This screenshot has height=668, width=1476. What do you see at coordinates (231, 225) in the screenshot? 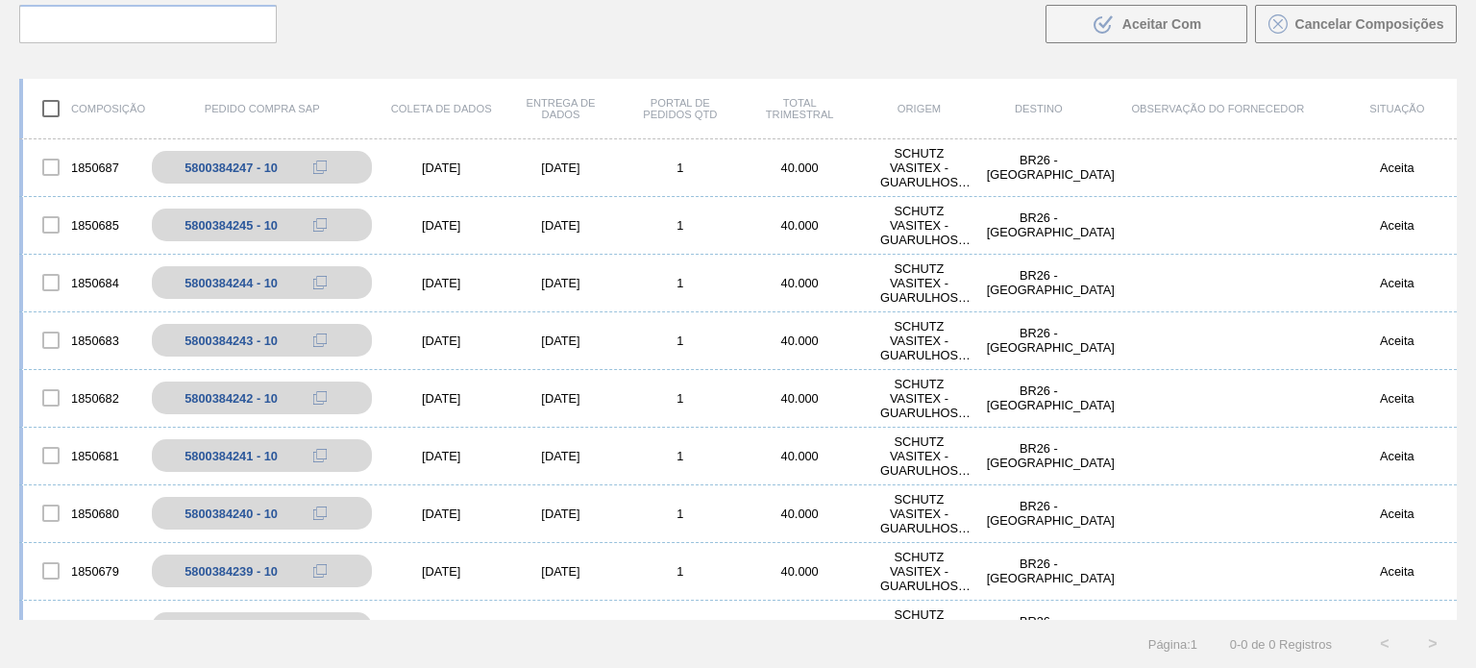
I see `font: 5800384245 - 10` at bounding box center [231, 225].